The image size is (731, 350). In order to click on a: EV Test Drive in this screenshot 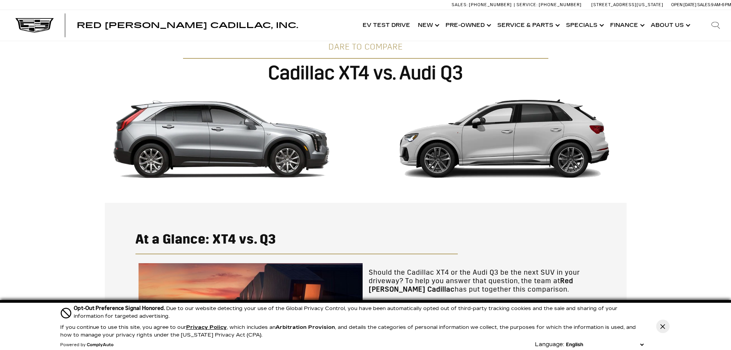, I will do `click(387, 25)`.